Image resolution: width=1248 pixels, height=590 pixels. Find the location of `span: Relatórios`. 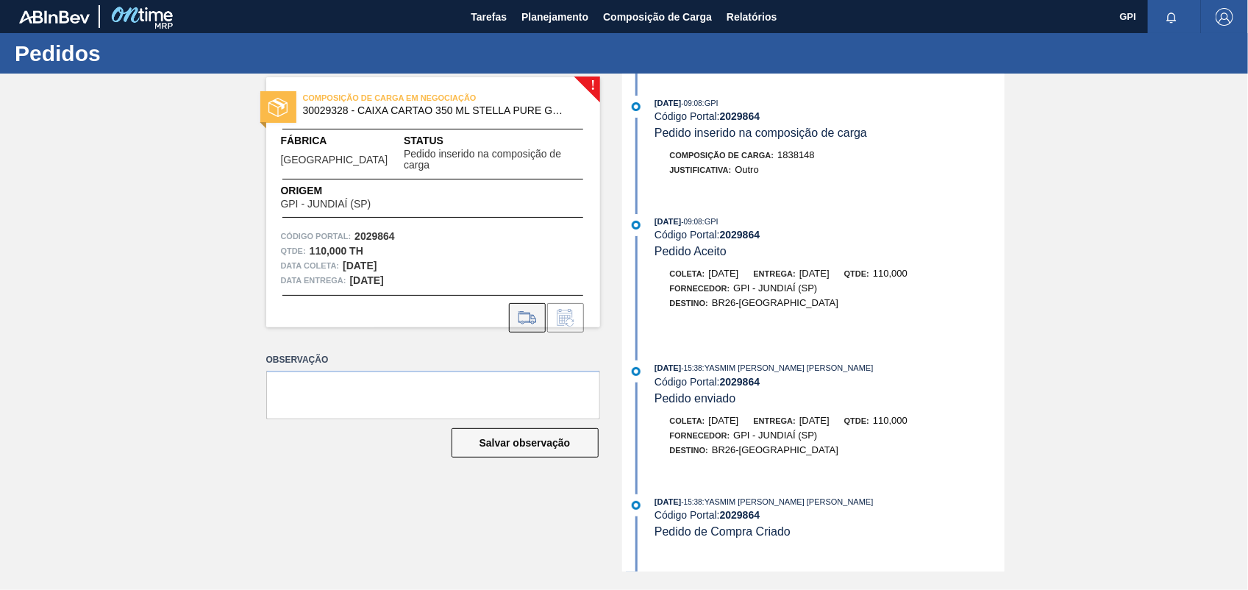

span: Relatórios is located at coordinates (752, 17).